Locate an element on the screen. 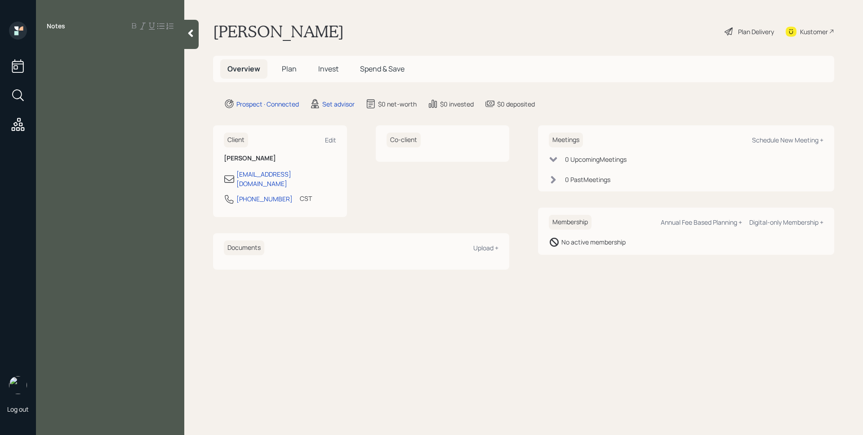 The width and height of the screenshot is (863, 435). div: Plan Delivery is located at coordinates (756, 31).